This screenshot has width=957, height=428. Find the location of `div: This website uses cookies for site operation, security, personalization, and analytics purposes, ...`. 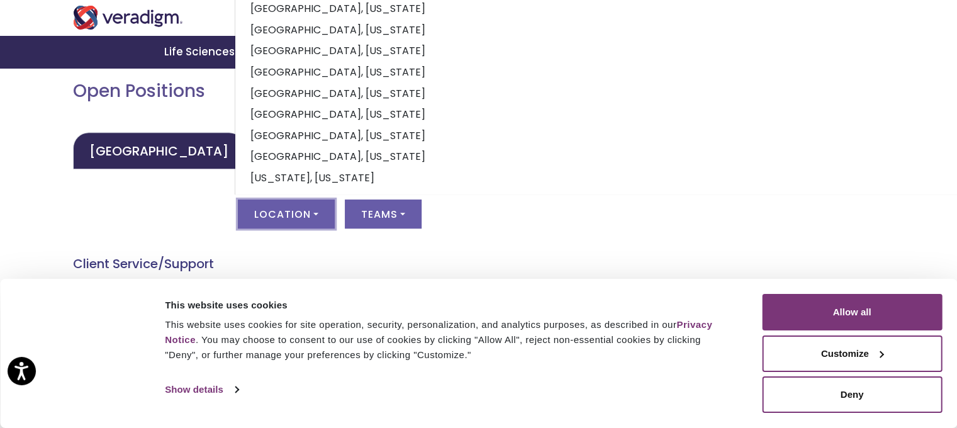

div: This website uses cookies for site operation, security, personalization, and analytics purposes, ... is located at coordinates (449, 340).